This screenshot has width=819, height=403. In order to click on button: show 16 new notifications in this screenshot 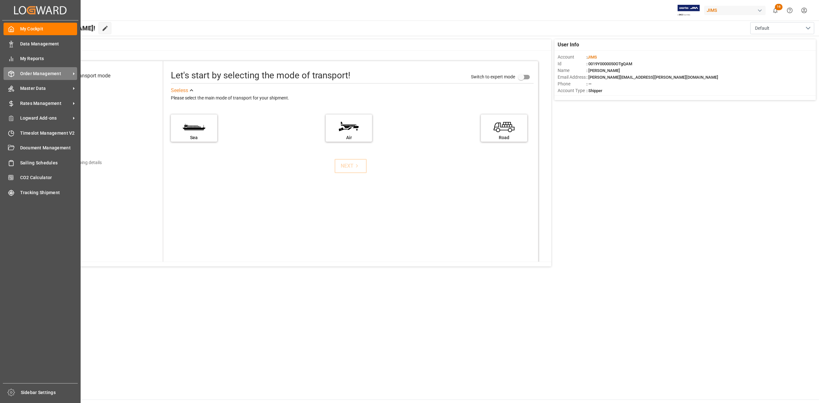, I will do `click(775, 10)`.